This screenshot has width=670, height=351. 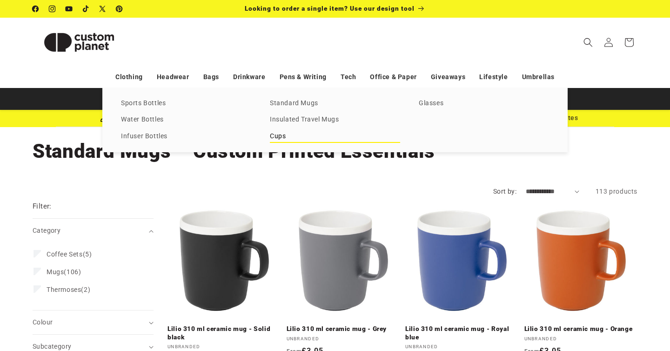 What do you see at coordinates (348, 77) in the screenshot?
I see `a: Tech` at bounding box center [348, 77].